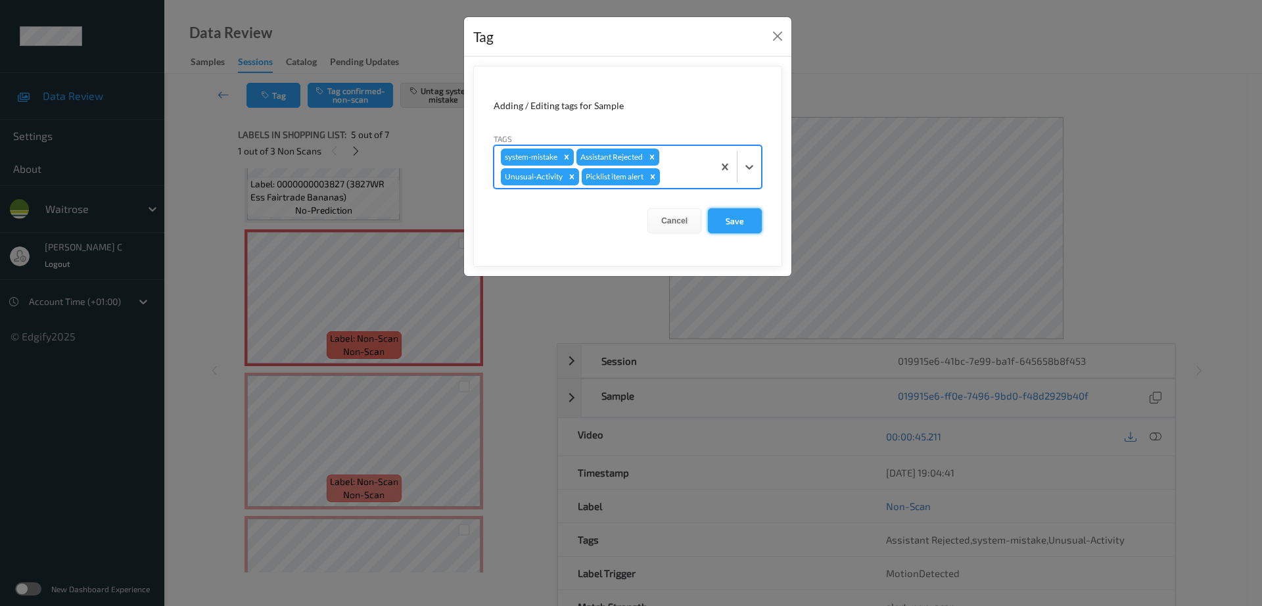 Image resolution: width=1262 pixels, height=606 pixels. What do you see at coordinates (532, 177) in the screenshot?
I see `div: Unusual-Activity` at bounding box center [532, 177].